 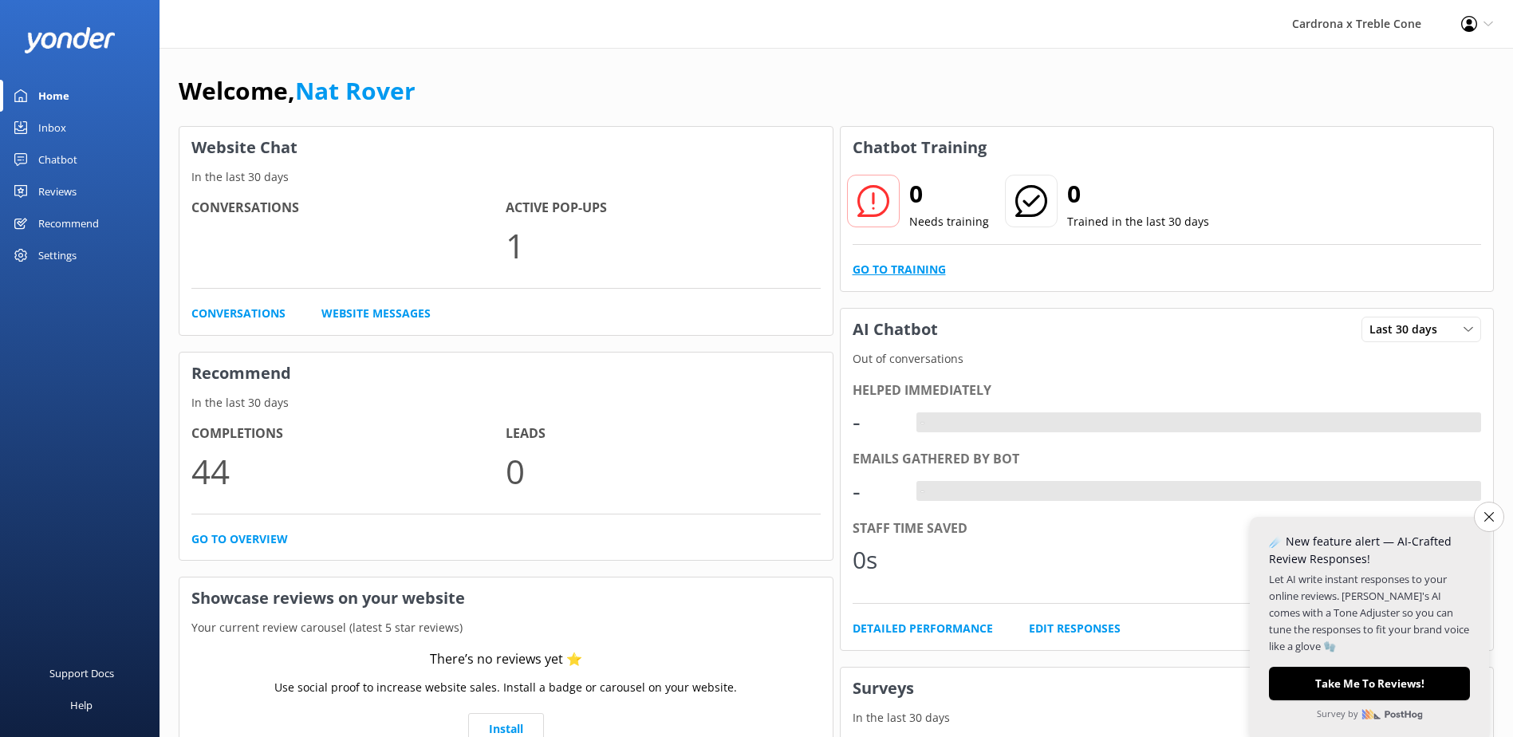 What do you see at coordinates (355, 90) in the screenshot?
I see `a: Nat Rover` at bounding box center [355, 90].